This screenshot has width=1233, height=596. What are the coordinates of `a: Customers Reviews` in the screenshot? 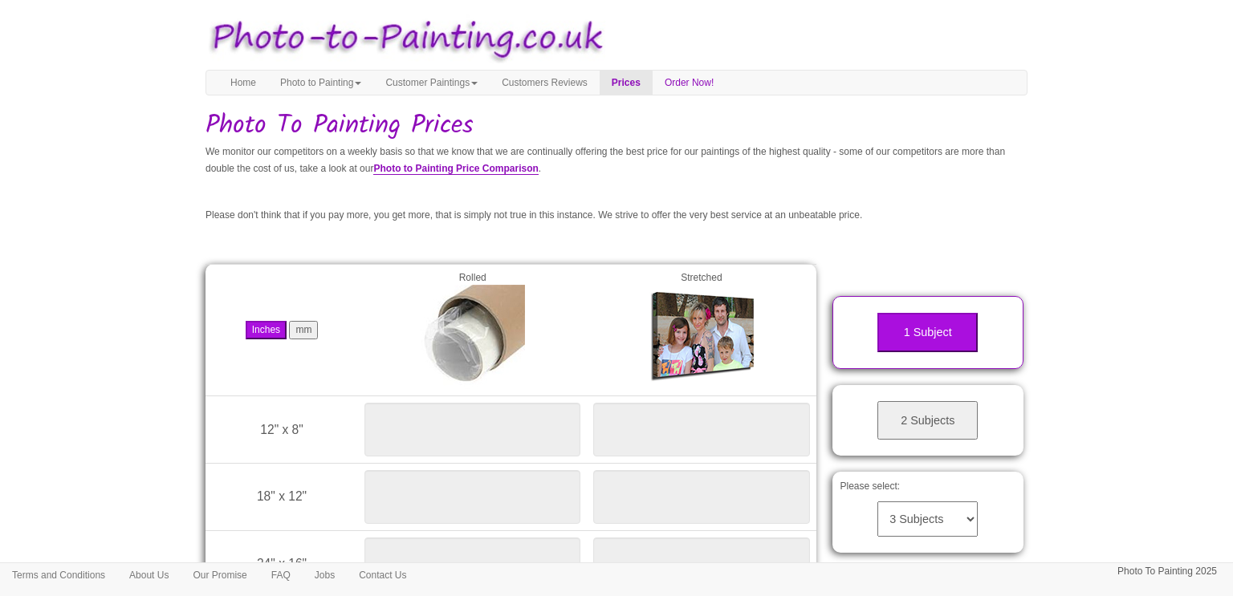 It's located at (544, 83).